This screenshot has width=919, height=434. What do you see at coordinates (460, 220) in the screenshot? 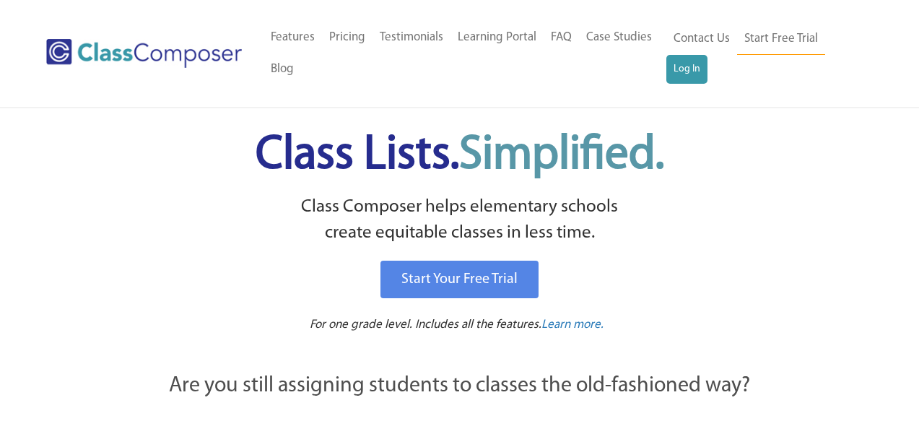
I see `p: Class Composer helps elementary schools create equitable classes in less time.` at bounding box center [460, 220].